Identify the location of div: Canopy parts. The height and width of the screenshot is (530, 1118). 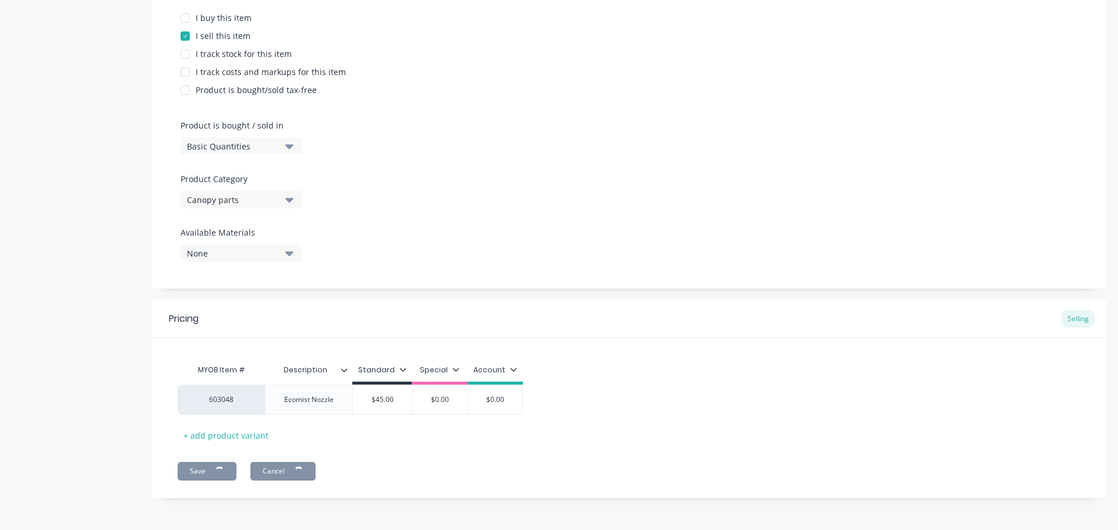
(233, 200).